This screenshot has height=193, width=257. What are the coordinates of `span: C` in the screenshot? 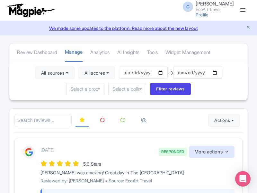 It's located at (188, 7).